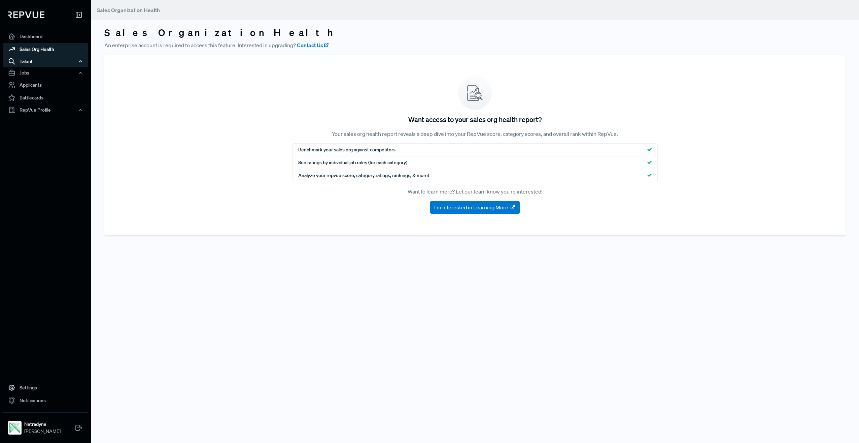 This screenshot has height=443, width=859. I want to click on a: Sales Org Health, so click(45, 49).